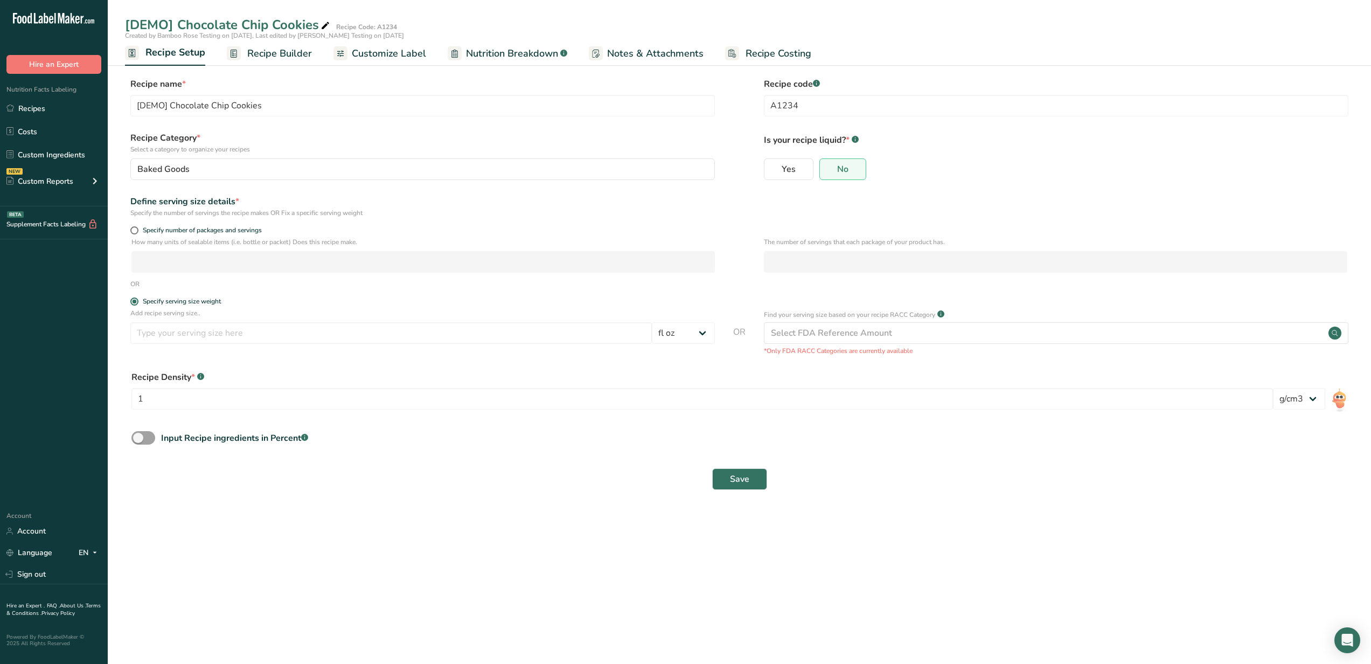  What do you see at coordinates (1056, 84) in the screenshot?
I see `label: Recipe code` at bounding box center [1056, 84].